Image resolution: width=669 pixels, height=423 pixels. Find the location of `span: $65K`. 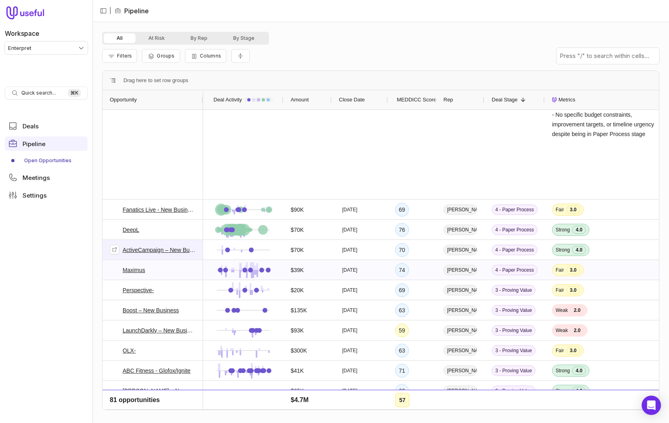

span: $65K is located at coordinates (297, 391).